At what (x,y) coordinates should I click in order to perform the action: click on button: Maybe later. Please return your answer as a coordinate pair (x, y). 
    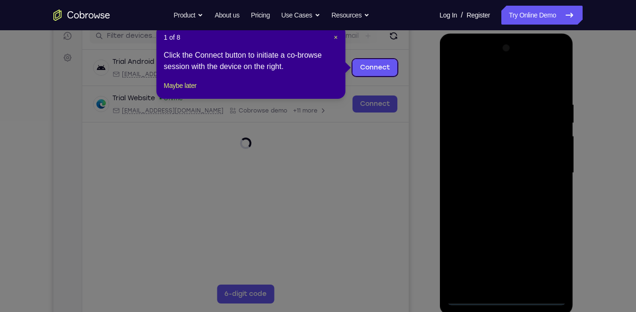
    Looking at the image, I should click on (180, 86).